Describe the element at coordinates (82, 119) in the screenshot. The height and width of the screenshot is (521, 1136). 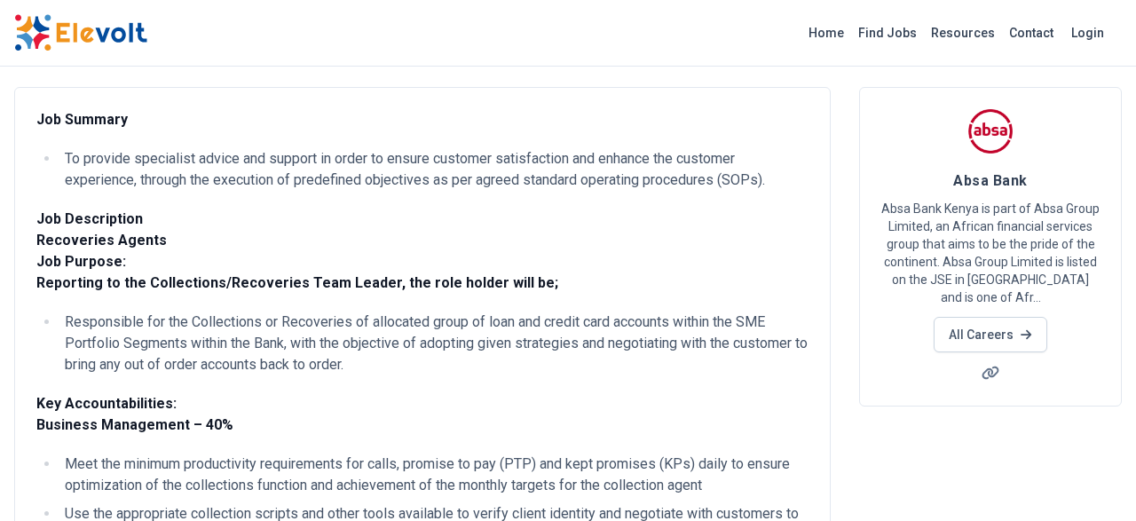
I see `strong: Job Summary` at that location.